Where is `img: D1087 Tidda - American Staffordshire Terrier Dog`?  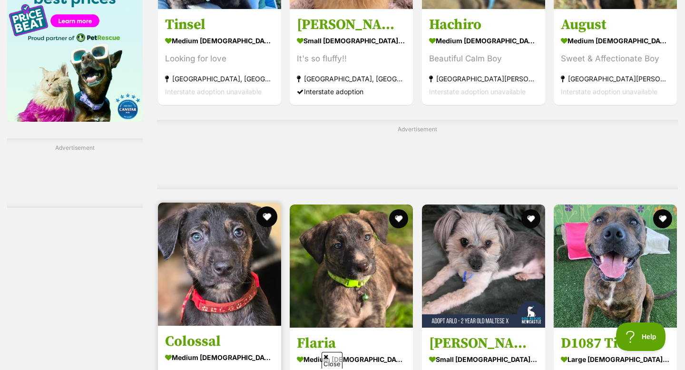
img: D1087 Tidda - American Staffordshire Terrier Dog is located at coordinates (615, 266).